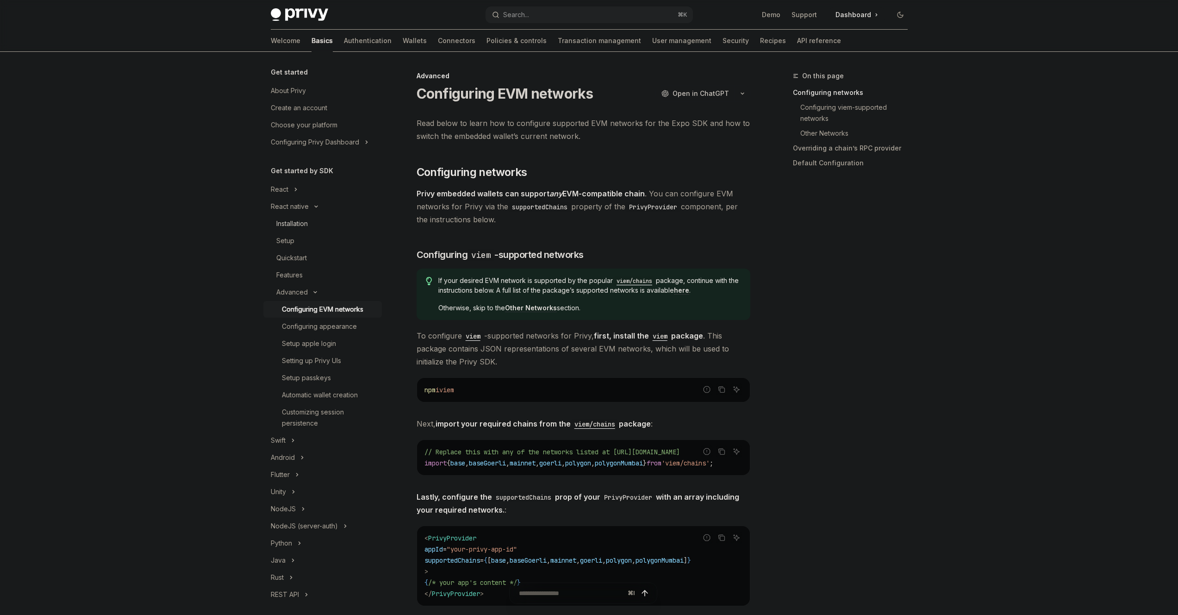 This screenshot has height=615, width=1178. What do you see at coordinates (645, 593) in the screenshot?
I see `button: Send message` at bounding box center [645, 593].